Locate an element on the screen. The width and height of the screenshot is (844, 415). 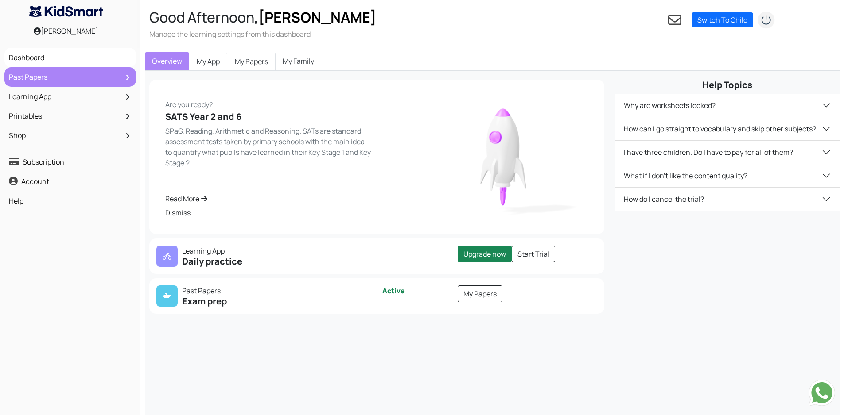
button: How do I cancel the trial? is located at coordinates (727, 199).